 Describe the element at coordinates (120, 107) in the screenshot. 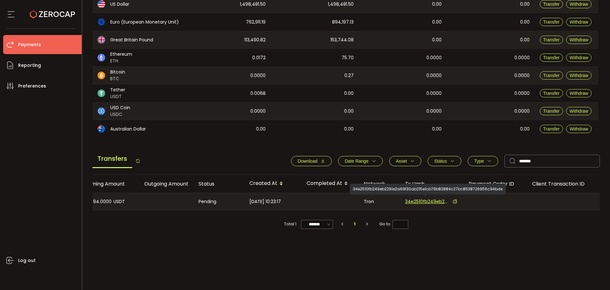

I see `span: USD Coin` at that location.